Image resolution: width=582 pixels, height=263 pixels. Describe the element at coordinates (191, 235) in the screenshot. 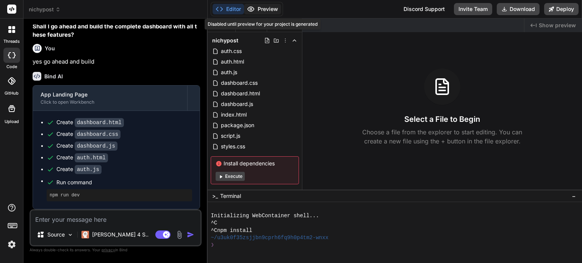

I see `img: icon` at that location.